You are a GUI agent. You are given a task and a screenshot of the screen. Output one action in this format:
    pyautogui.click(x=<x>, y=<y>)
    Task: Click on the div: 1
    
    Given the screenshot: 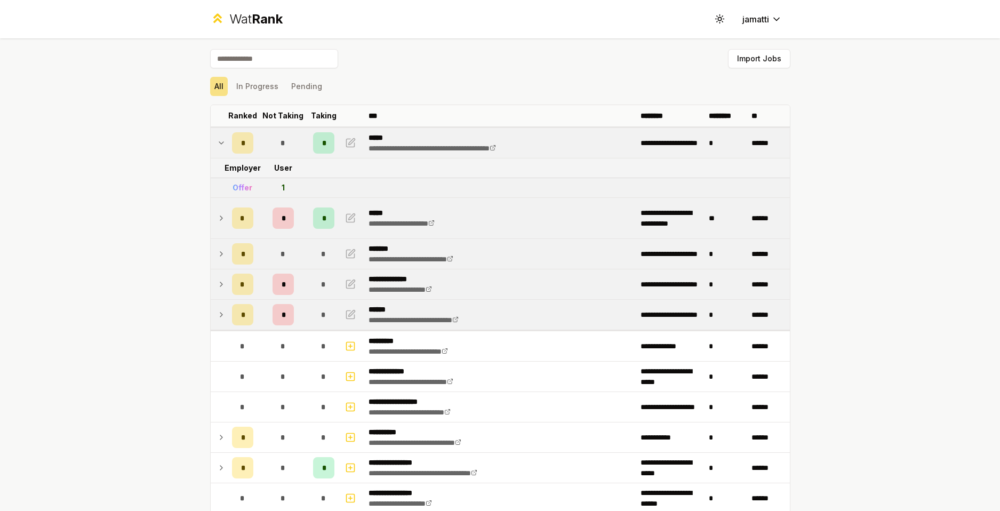 What is the action you would take?
    pyautogui.click(x=283, y=188)
    